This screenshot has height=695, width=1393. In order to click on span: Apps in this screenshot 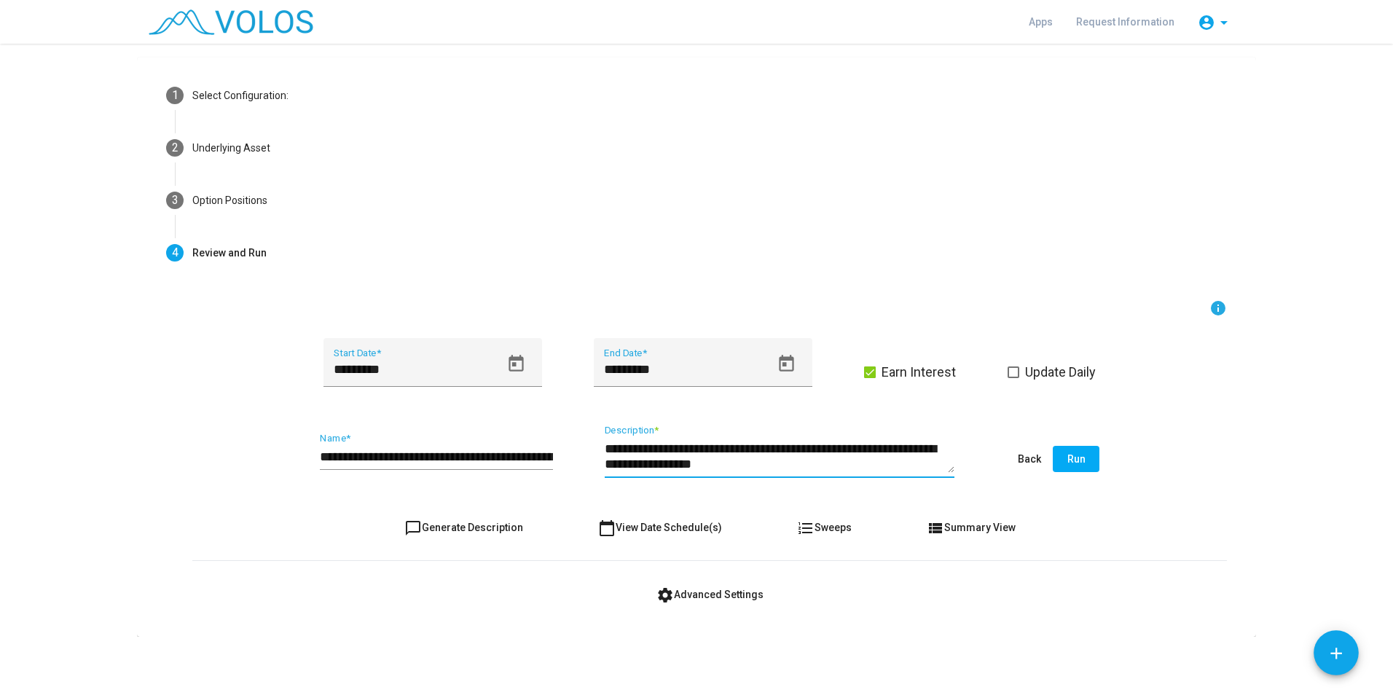, I will do `click(1041, 22)`.